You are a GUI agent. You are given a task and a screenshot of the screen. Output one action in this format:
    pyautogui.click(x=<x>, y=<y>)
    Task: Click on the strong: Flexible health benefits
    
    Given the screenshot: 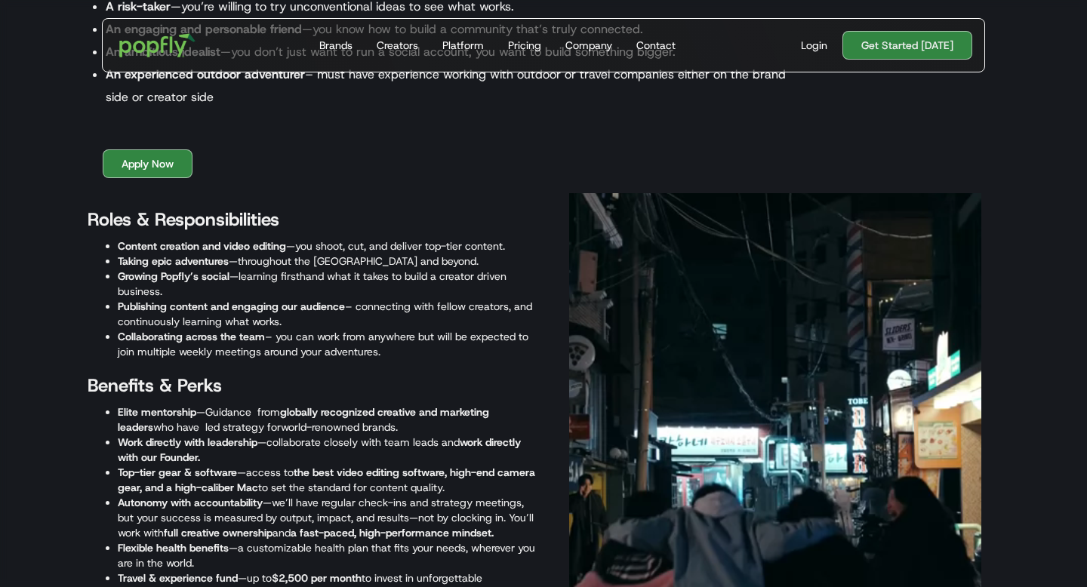 What is the action you would take?
    pyautogui.click(x=173, y=548)
    